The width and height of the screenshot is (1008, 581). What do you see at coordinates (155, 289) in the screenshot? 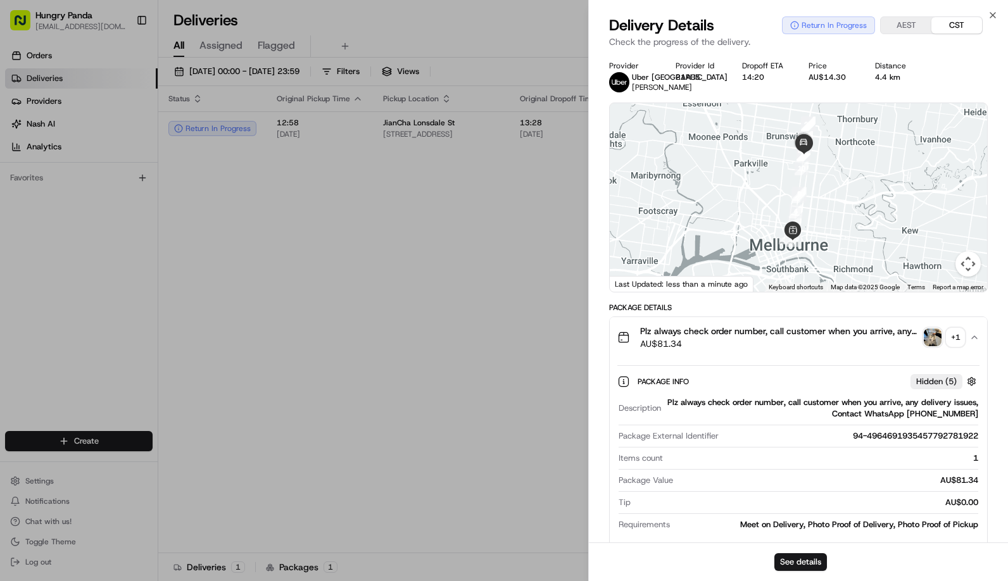
I see `a: 💻API Documentation` at bounding box center [155, 289].